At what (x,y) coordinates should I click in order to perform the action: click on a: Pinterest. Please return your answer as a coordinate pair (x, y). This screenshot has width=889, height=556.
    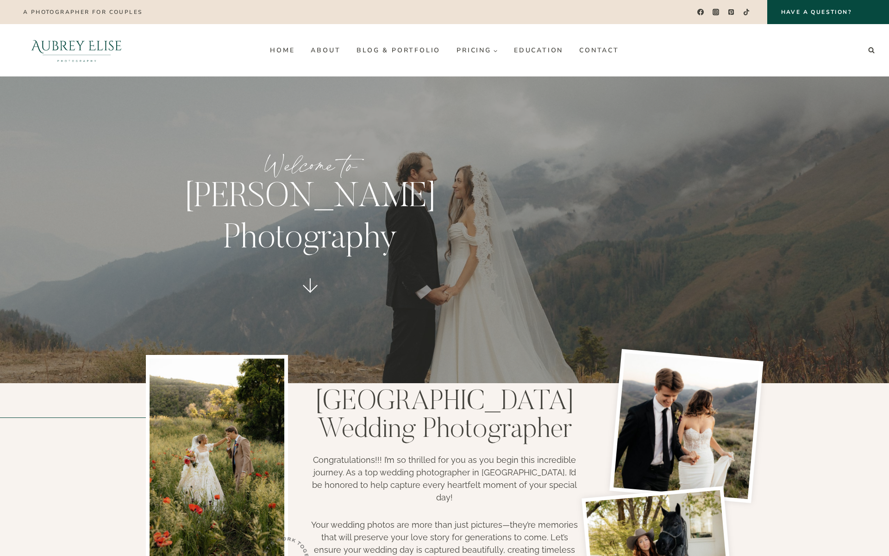
    Looking at the image, I should click on (731, 12).